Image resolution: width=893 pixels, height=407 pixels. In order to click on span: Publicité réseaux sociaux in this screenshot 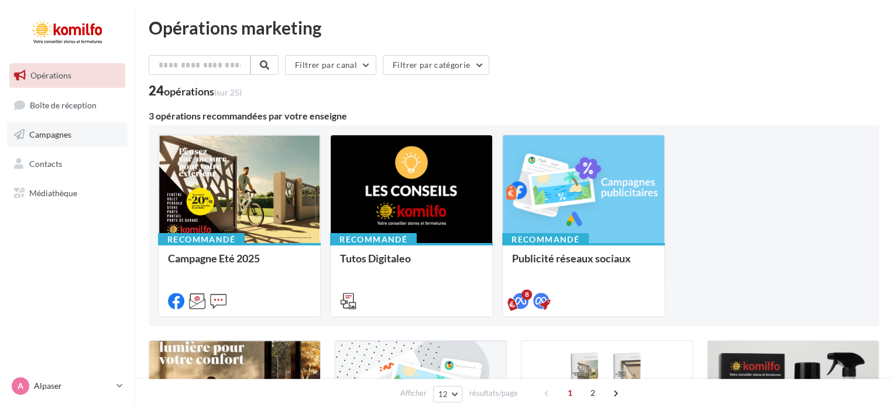, I will do `click(571, 258)`.